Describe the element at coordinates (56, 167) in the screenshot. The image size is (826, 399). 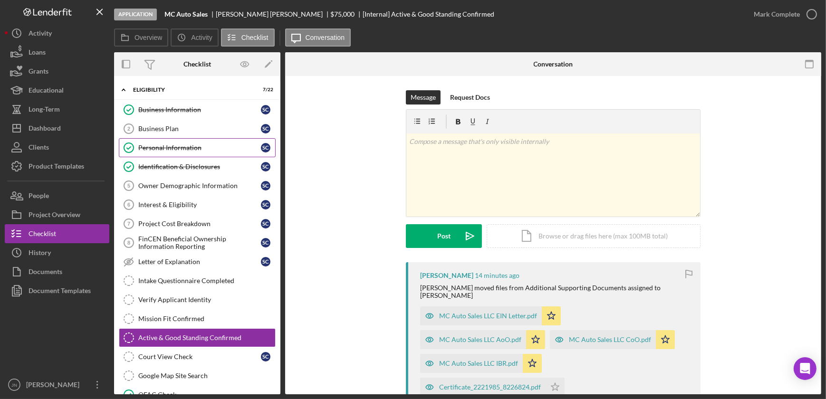
I see `div: Product Templates` at that location.